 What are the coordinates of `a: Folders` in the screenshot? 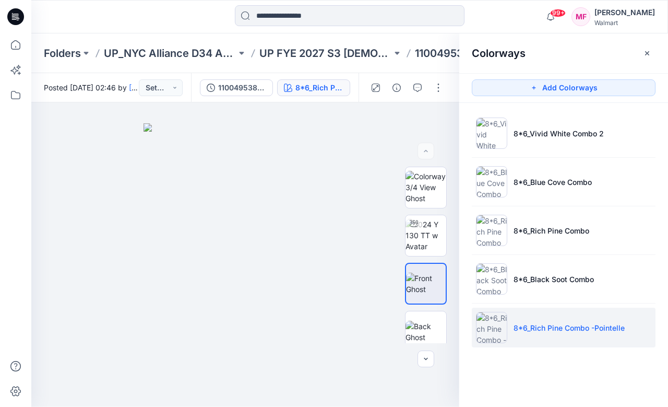 It's located at (62, 53).